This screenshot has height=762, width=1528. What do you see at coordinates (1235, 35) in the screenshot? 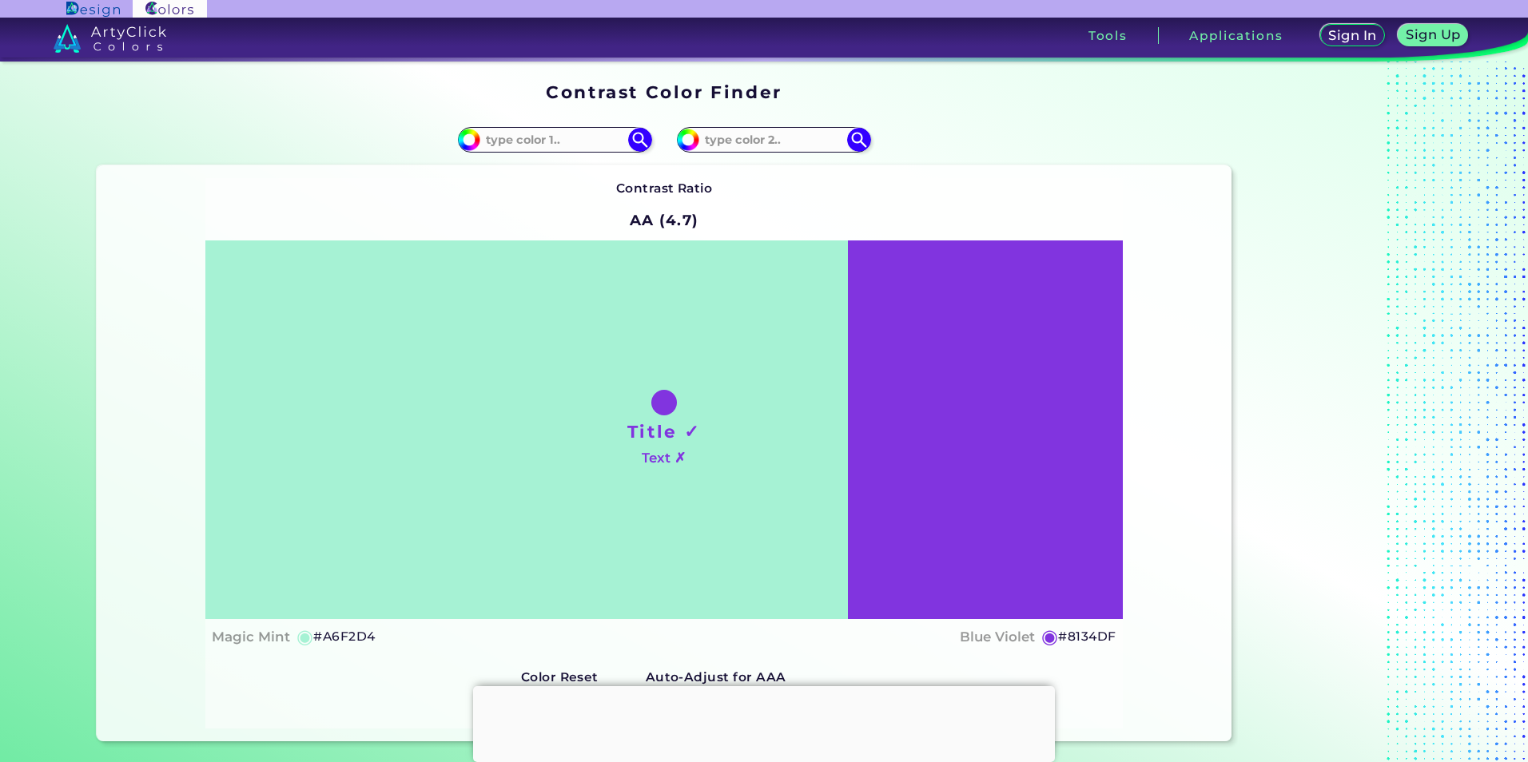
I see `h3: Applications` at bounding box center [1235, 35].